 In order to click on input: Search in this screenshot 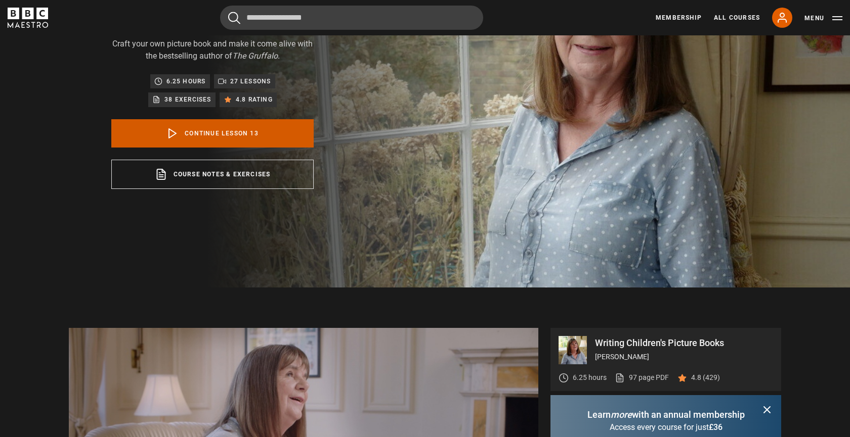, I will do `click(352, 18)`.